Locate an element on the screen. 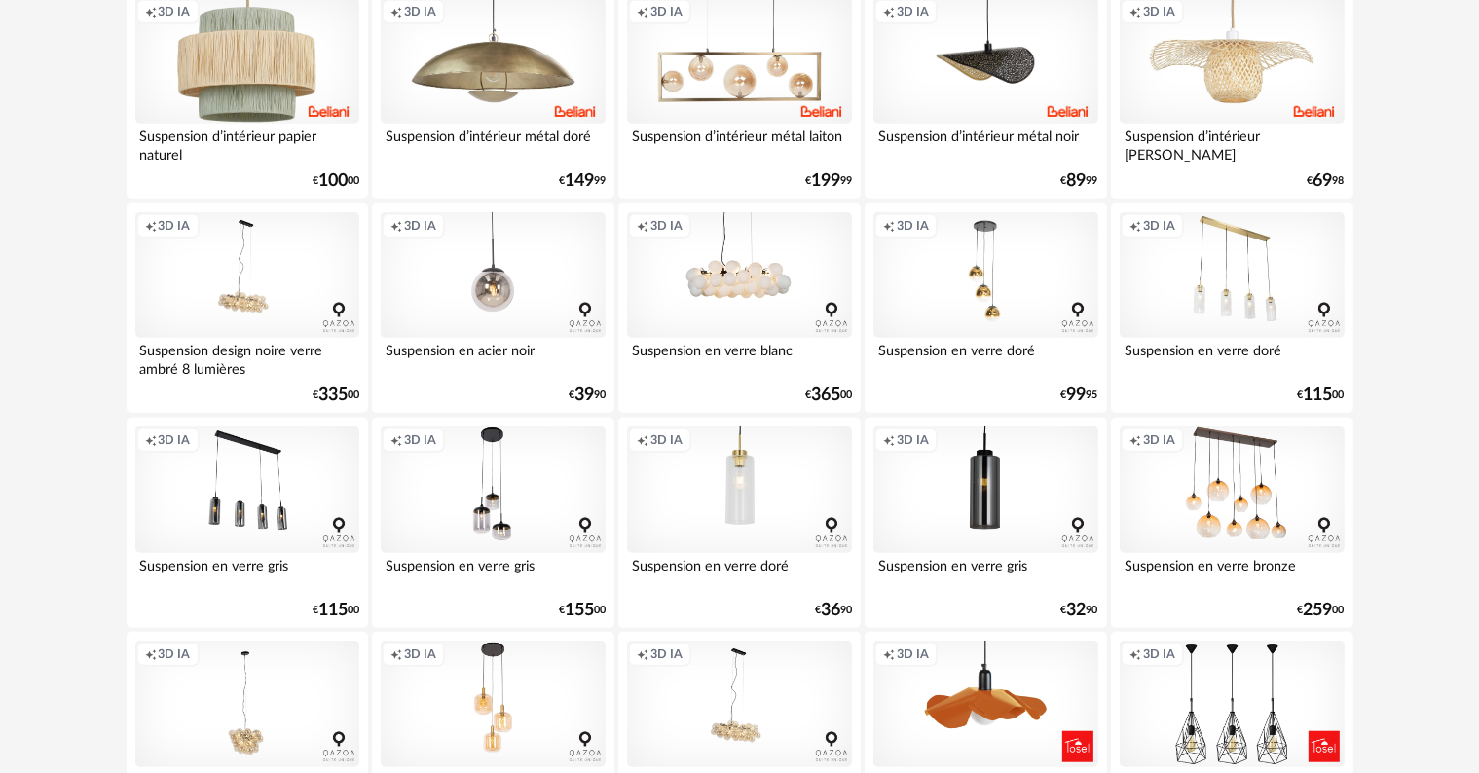 The image size is (1479, 773). span: 365 is located at coordinates (825, 395).